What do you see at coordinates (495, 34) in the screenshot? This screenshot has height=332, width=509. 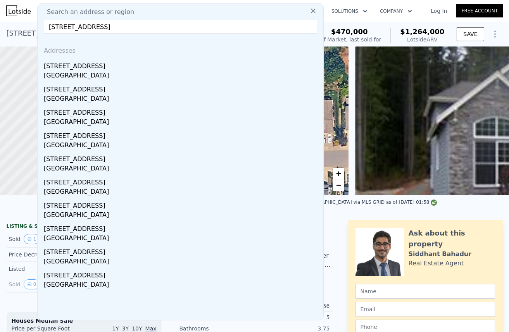 I see `button: Show Options` at bounding box center [495, 34].